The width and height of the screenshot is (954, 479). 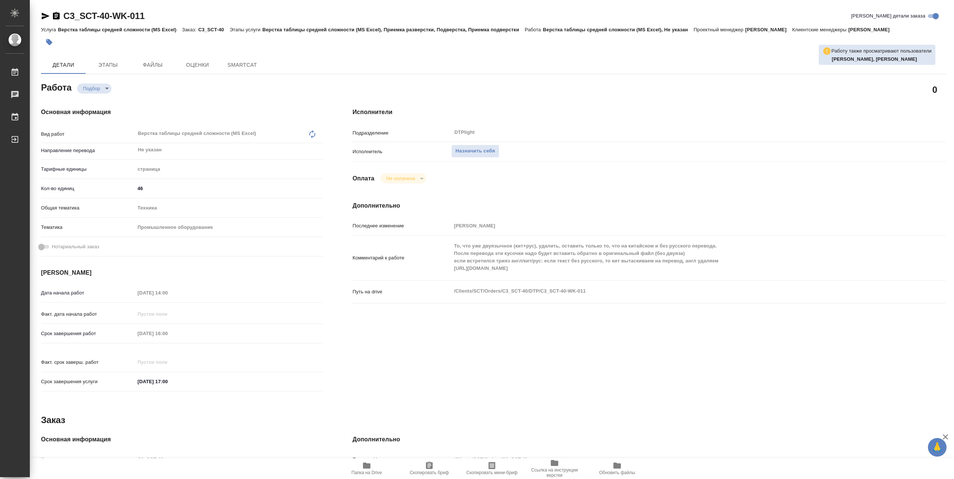 I want to click on span: Обновить файлы, so click(x=617, y=473).